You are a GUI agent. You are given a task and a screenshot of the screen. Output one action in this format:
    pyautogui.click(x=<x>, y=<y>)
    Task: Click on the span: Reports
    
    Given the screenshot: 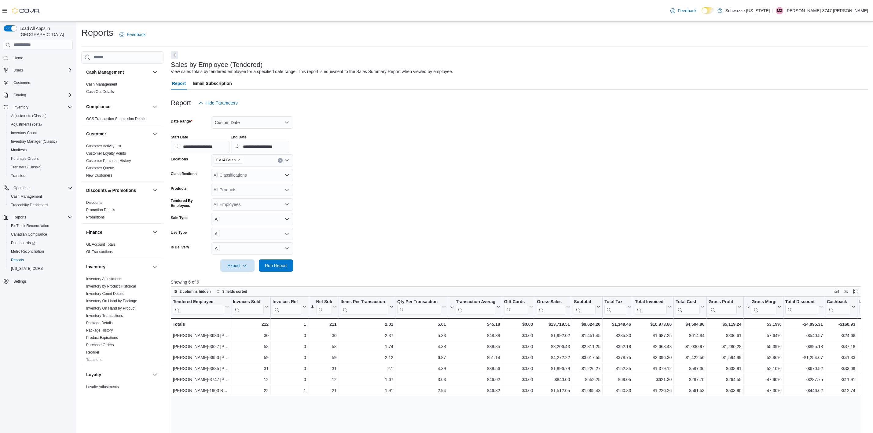 What is the action you would take?
    pyautogui.click(x=41, y=260)
    